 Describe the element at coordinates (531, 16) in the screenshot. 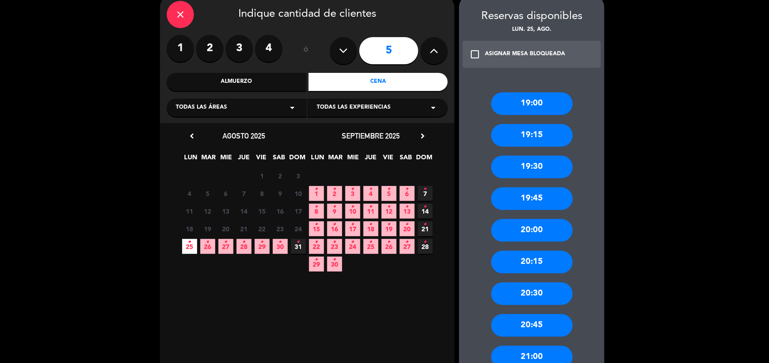

I see `div: Reservas disponibles` at that location.